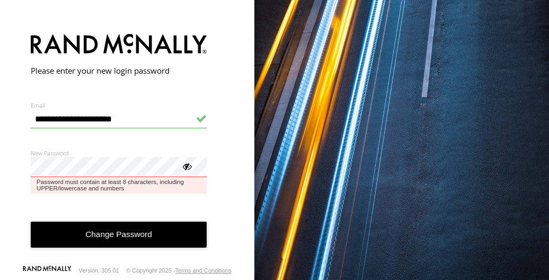 This screenshot has height=280, width=549. I want to click on div: © Copyright 2025 -, so click(178, 270).